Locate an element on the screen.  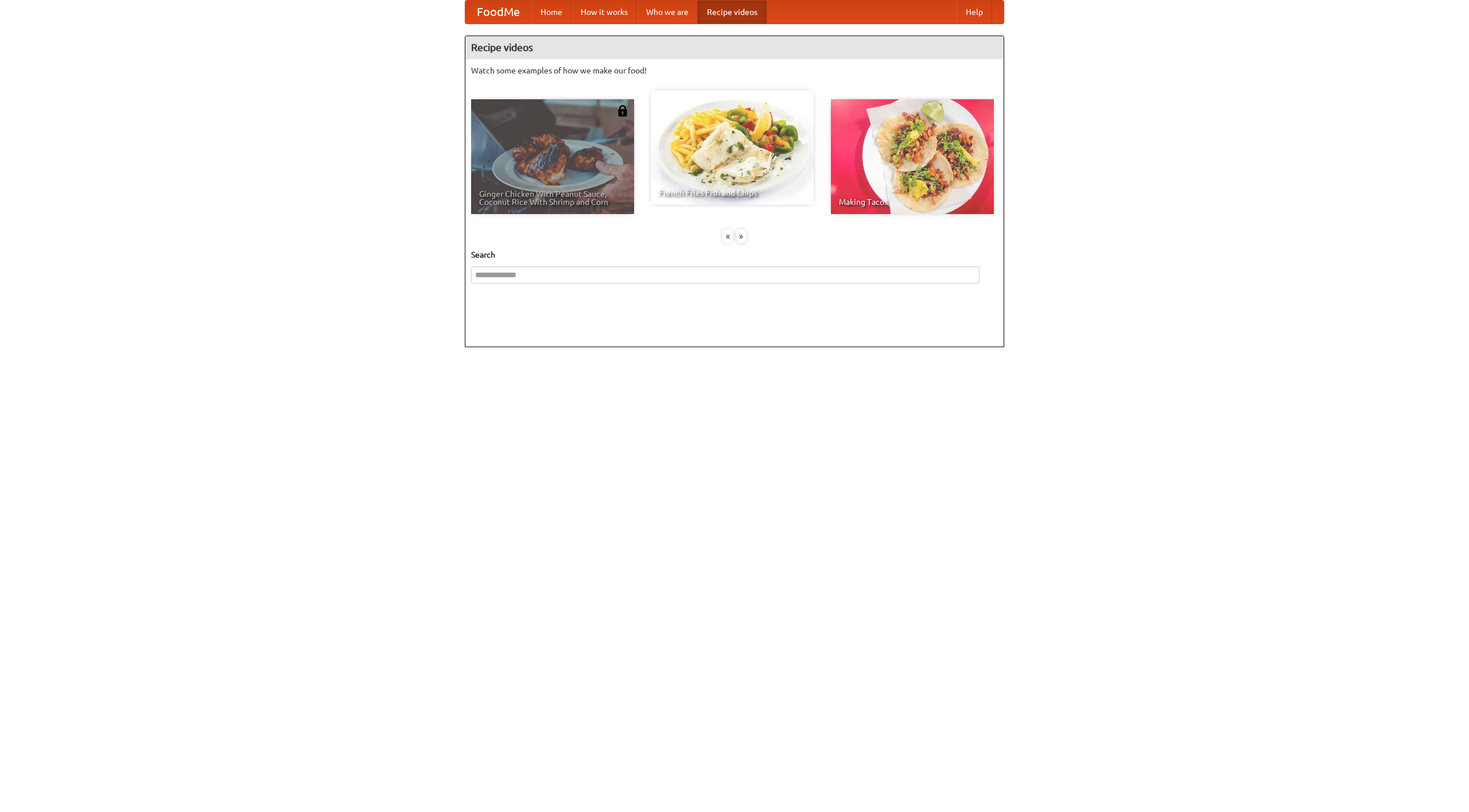
span: Making Tacos is located at coordinates (912, 202).